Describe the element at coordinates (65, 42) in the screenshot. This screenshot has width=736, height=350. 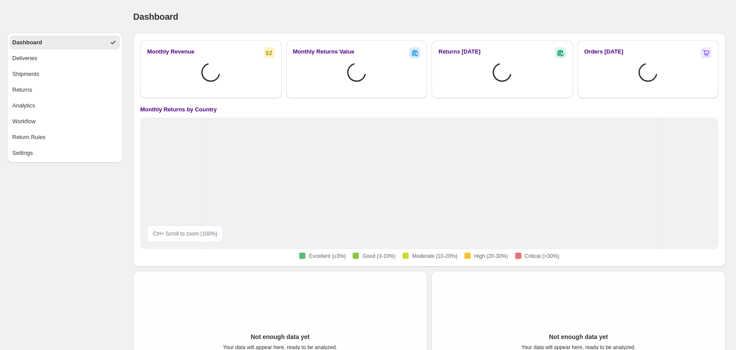
I see `button: Dashboard` at that location.